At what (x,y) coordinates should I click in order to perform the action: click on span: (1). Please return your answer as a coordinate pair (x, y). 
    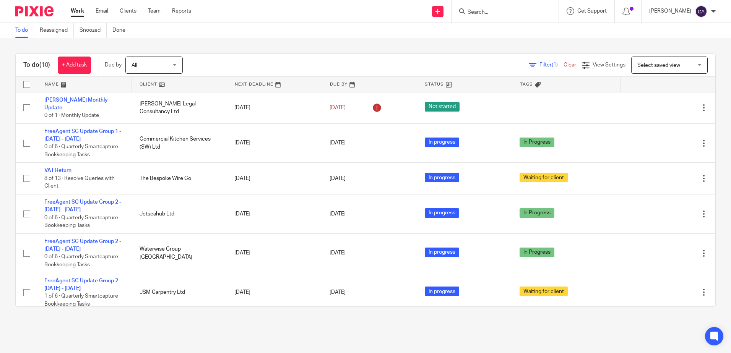
    Looking at the image, I should click on (555, 65).